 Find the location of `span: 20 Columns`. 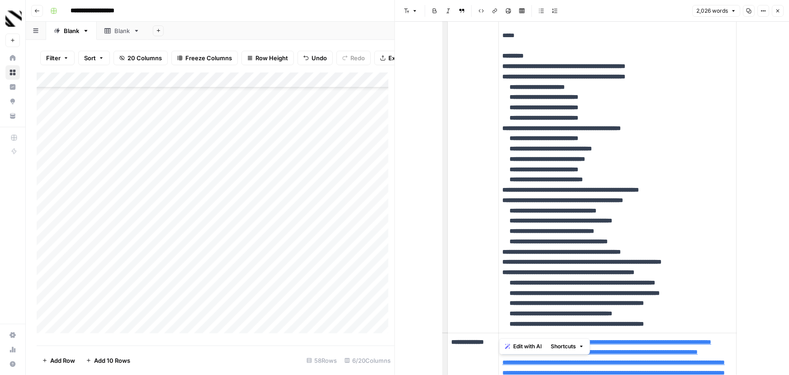

span: 20 Columns is located at coordinates (145, 58).